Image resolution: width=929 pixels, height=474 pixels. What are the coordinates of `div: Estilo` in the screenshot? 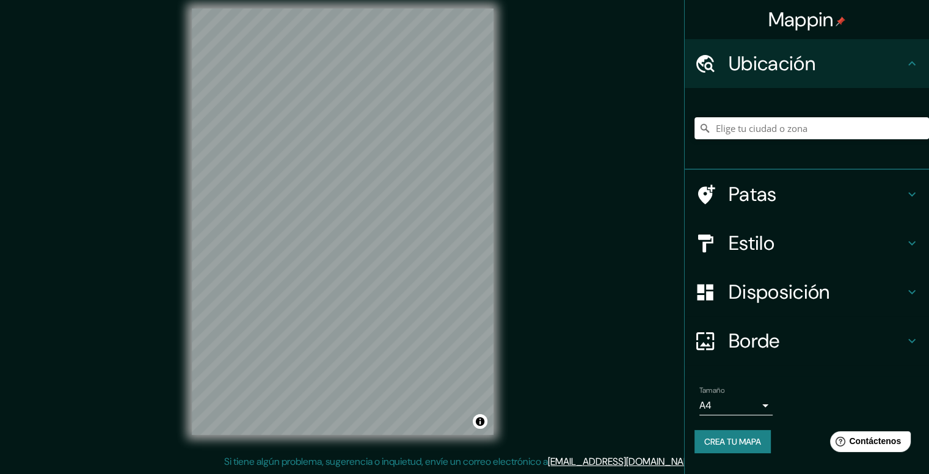 It's located at (807, 243).